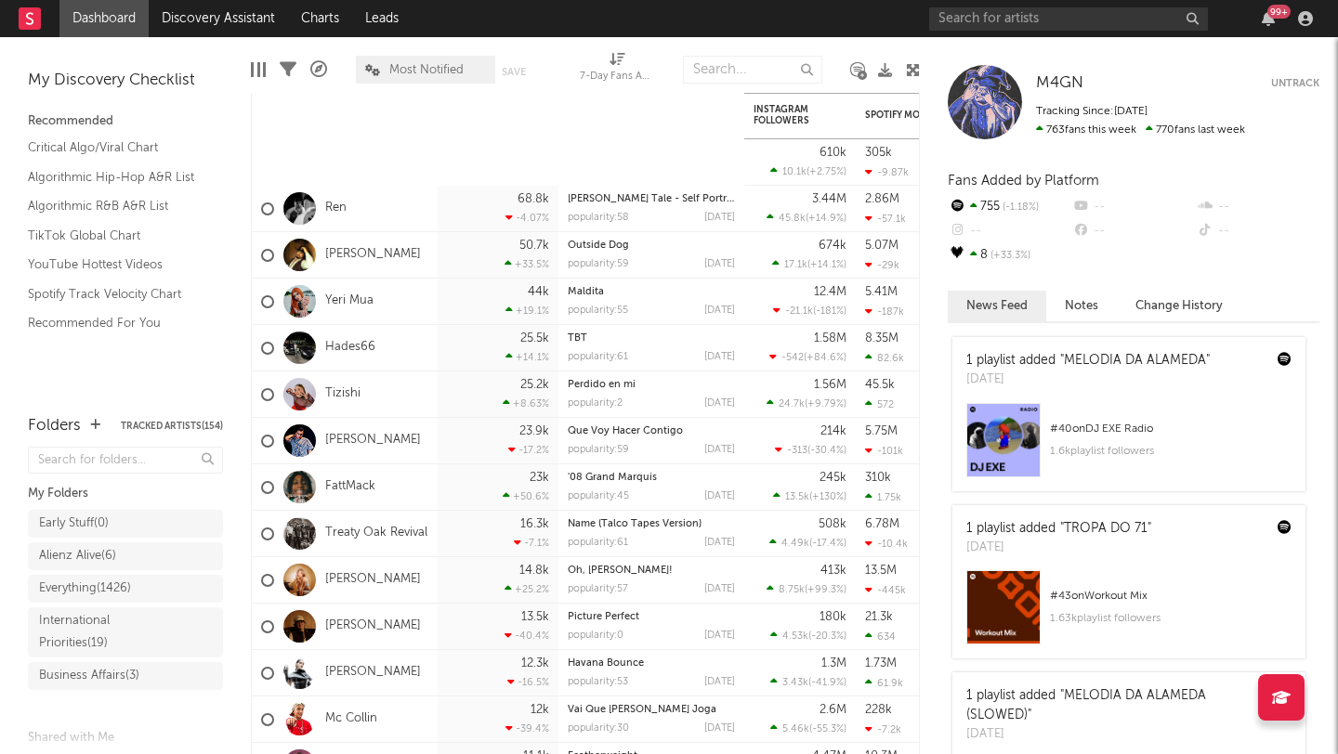  What do you see at coordinates (795, 265) in the screenshot?
I see `span: 17.1k` at bounding box center [795, 265].